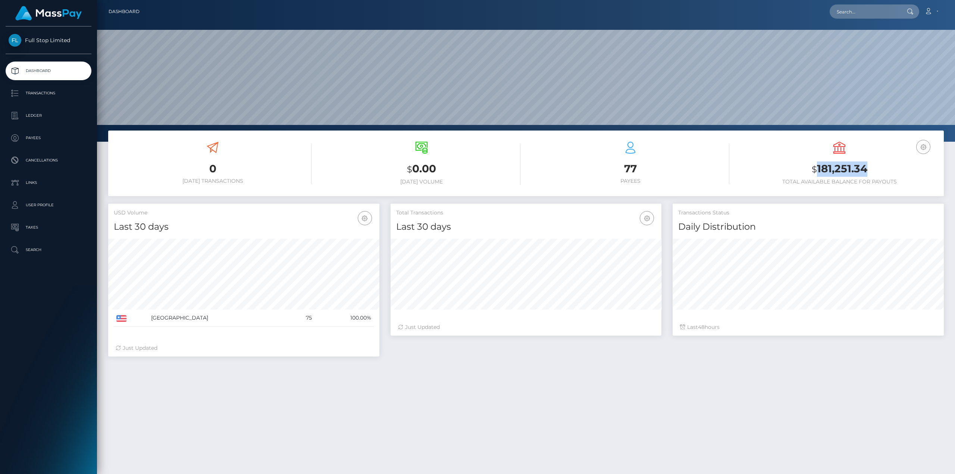  I want to click on h3: 0, so click(213, 169).